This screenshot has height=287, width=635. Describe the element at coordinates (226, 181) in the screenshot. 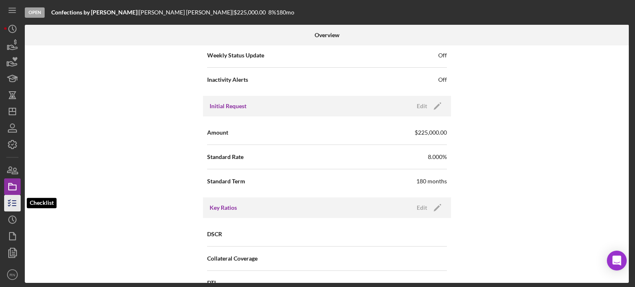

I see `span: Standard Term` at that location.